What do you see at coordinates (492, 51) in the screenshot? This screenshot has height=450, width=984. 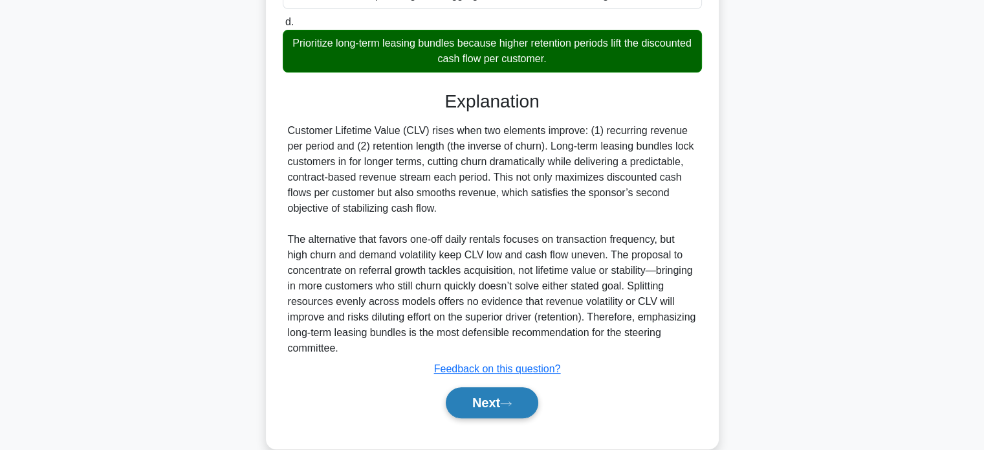 I see `div: Prioritize long-term leasing bundles because higher retention periods lift the discounted cash fl...` at bounding box center [492, 51].